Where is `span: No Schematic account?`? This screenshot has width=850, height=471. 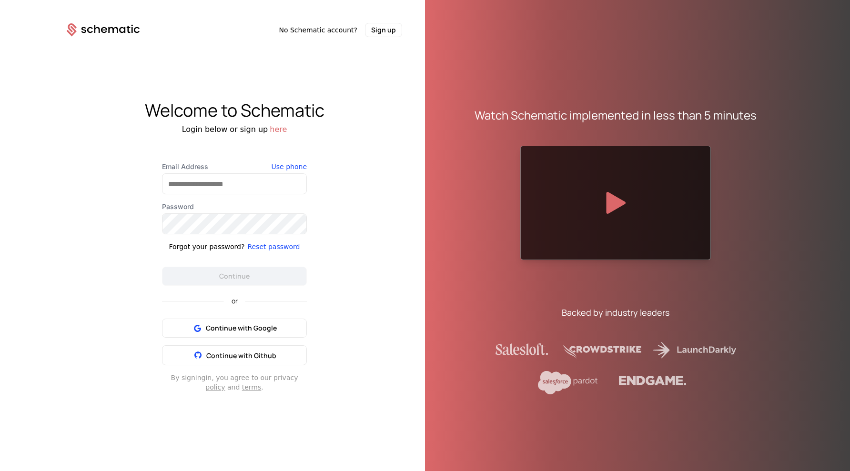 span: No Schematic account? is located at coordinates (318, 30).